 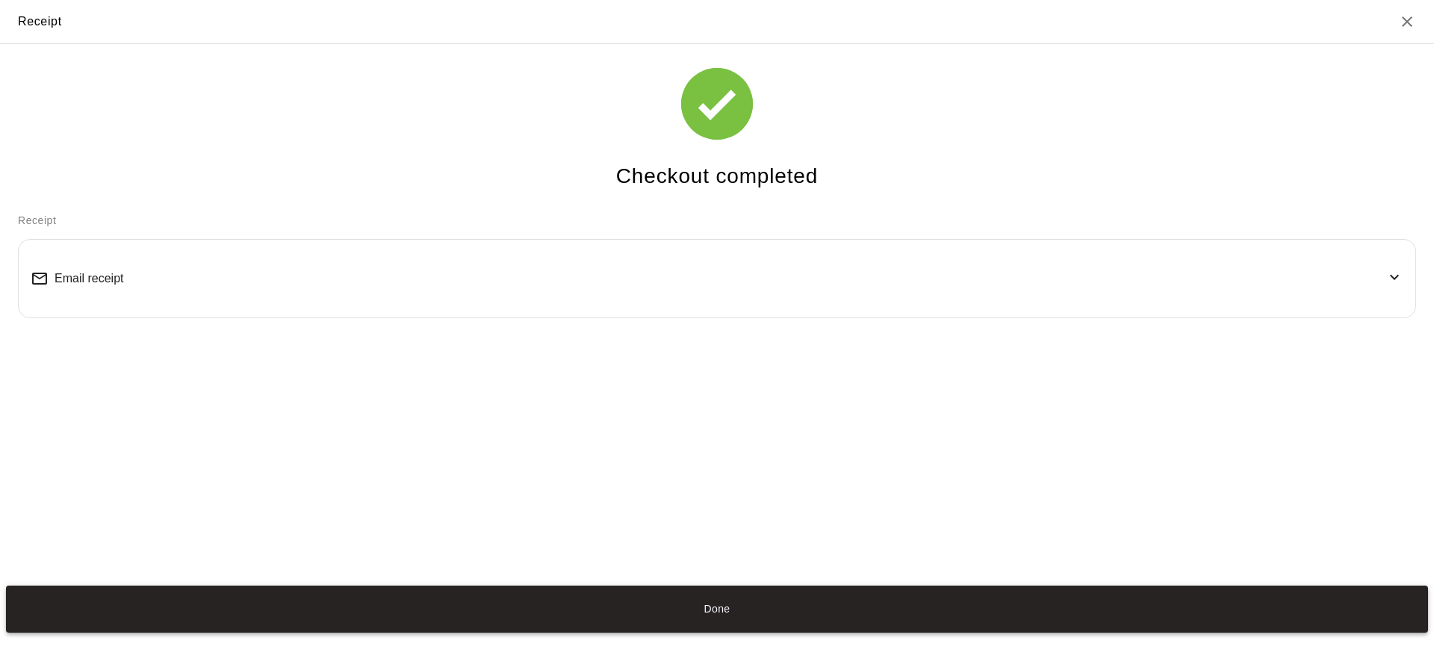 I want to click on button: Done, so click(x=717, y=609).